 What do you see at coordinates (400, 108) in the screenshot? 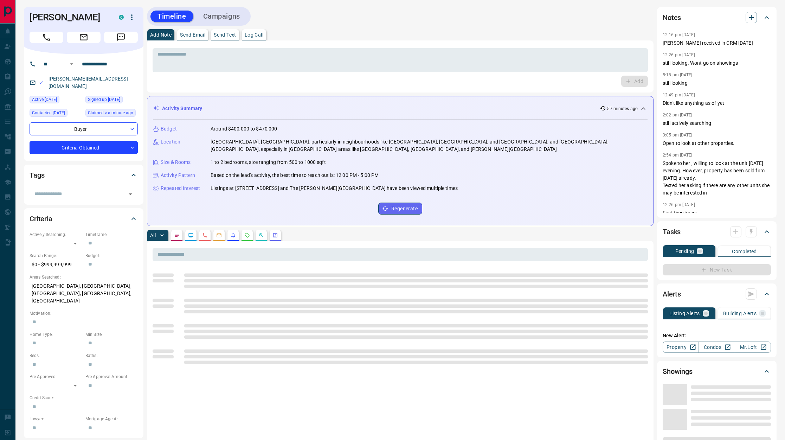
I see `div: Activity Summary57 minutes ago` at bounding box center [400, 108].